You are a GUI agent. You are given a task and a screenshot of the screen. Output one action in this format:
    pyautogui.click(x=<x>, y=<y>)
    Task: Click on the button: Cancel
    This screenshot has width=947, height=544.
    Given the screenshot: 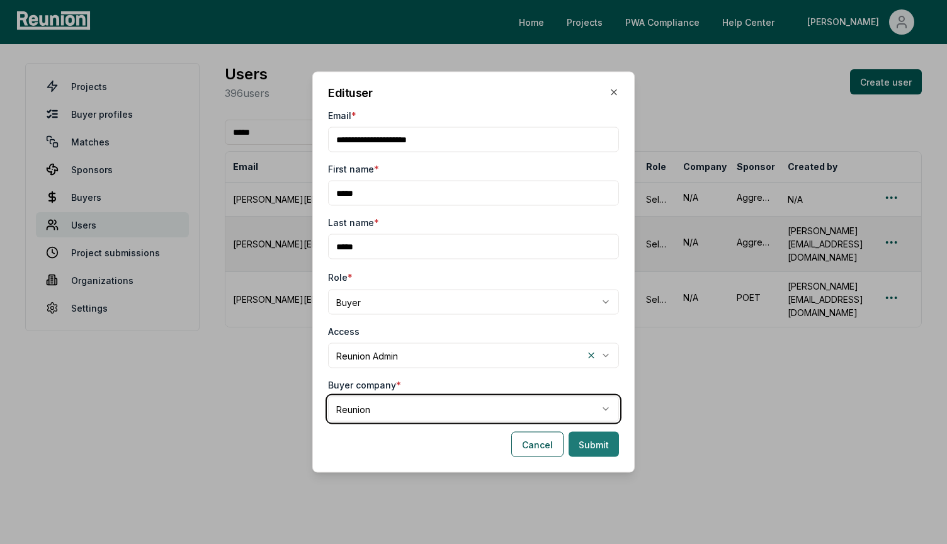 What is the action you would take?
    pyautogui.click(x=537, y=445)
    